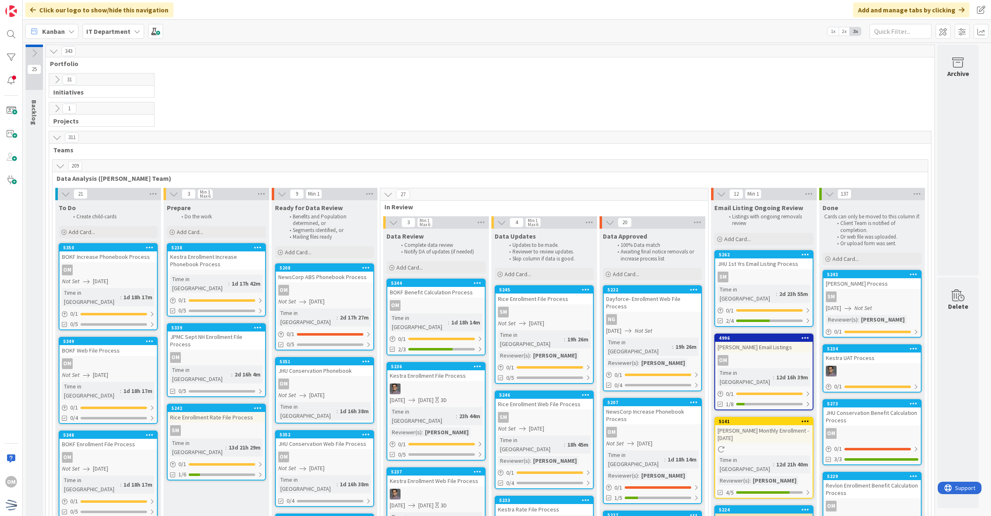 This screenshot has width=991, height=516. What do you see at coordinates (612, 320) in the screenshot?
I see `div: NG` at bounding box center [612, 320].